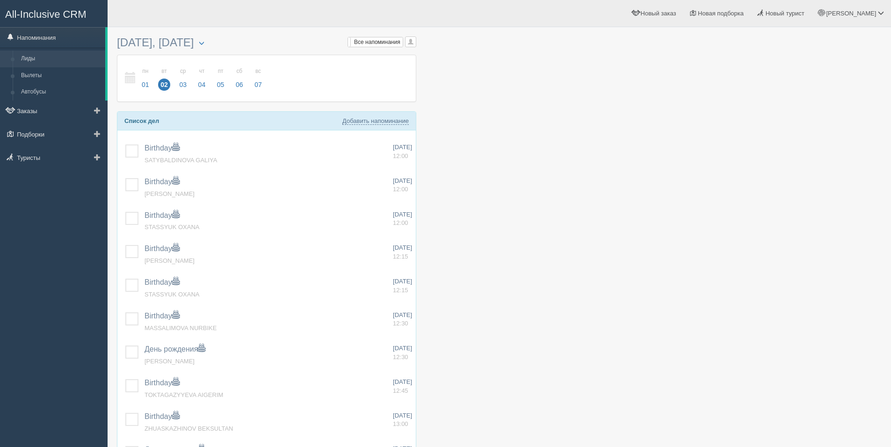  I want to click on small: пт, so click(221, 71).